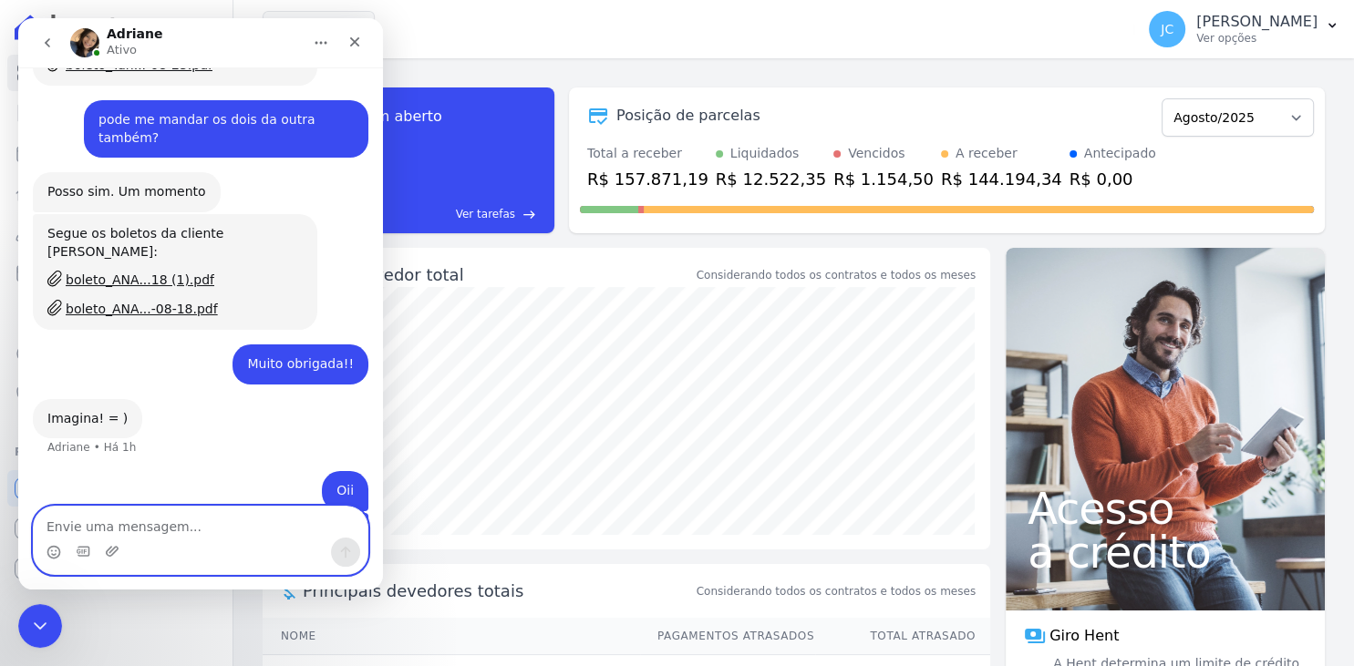  What do you see at coordinates (688, 116) in the screenshot?
I see `div: Posição de parcelas` at bounding box center [688, 116].